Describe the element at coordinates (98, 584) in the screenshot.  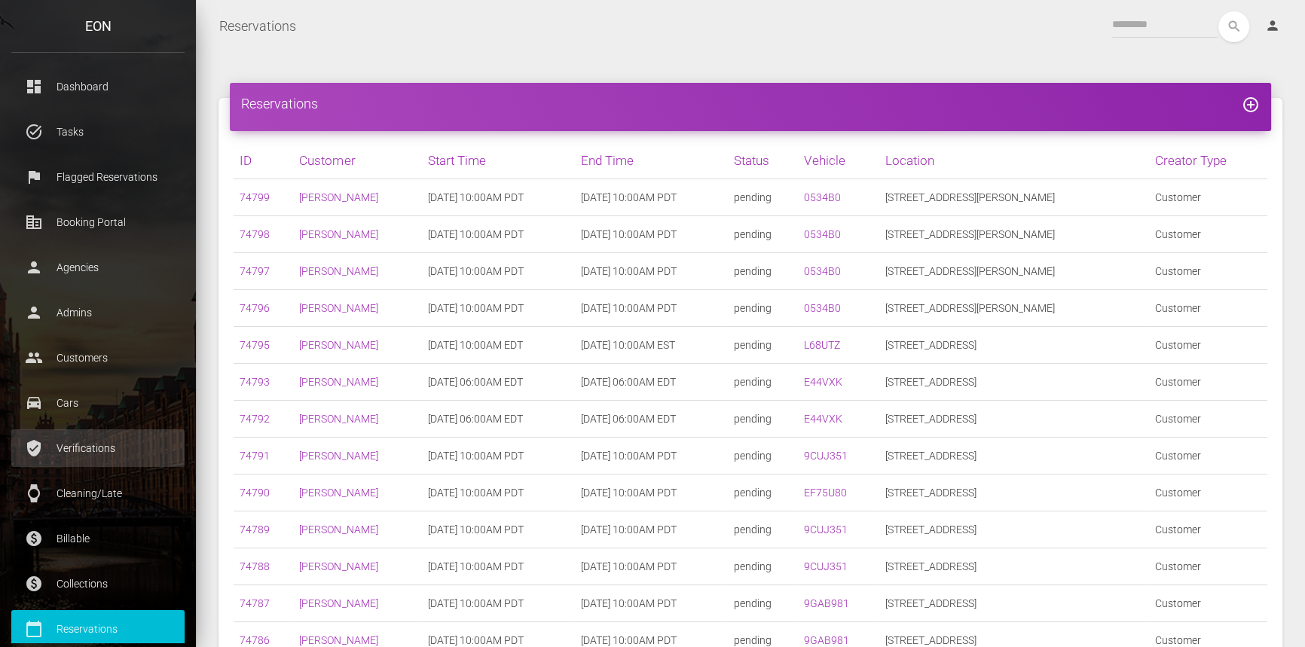
I see `p: Collections` at that location.